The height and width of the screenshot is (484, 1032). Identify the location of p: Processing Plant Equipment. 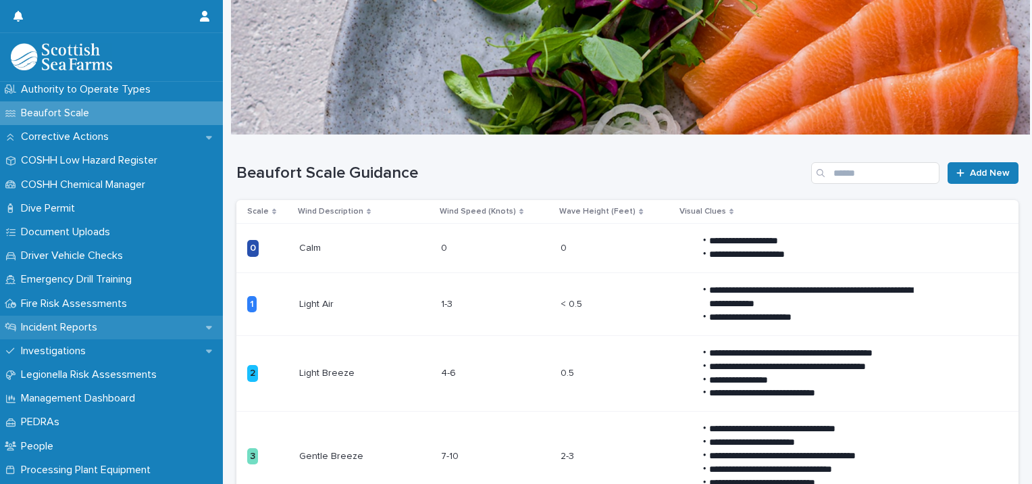
(89, 470).